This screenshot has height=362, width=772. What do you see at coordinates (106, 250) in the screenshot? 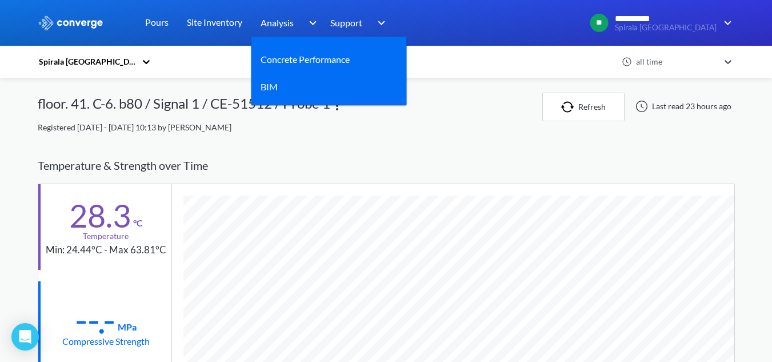
I see `div: Min: 24.44°C - Max 63.81°C` at bounding box center [106, 250].